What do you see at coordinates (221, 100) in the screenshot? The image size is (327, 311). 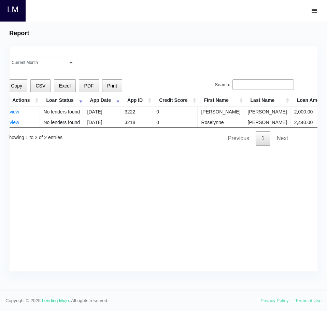 I see `th: First Name: activate to sort column ascending` at bounding box center [221, 100].